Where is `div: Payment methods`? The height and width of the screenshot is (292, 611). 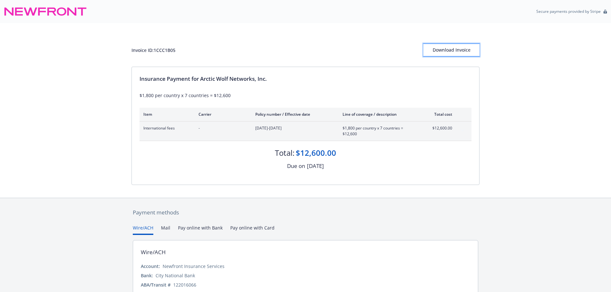 div: Payment methods is located at coordinates (305, 213).